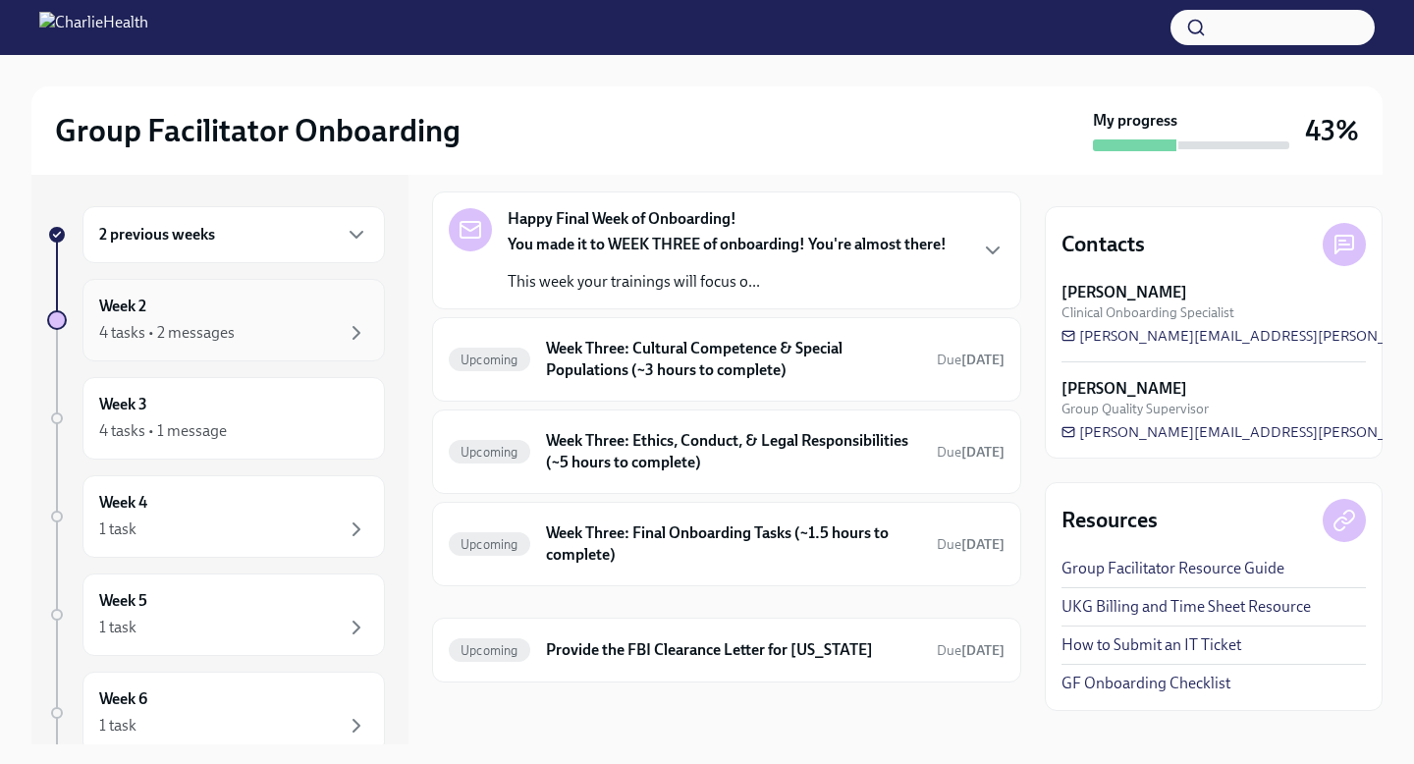 This screenshot has width=1414, height=764. I want to click on h6: Week 2, so click(123, 306).